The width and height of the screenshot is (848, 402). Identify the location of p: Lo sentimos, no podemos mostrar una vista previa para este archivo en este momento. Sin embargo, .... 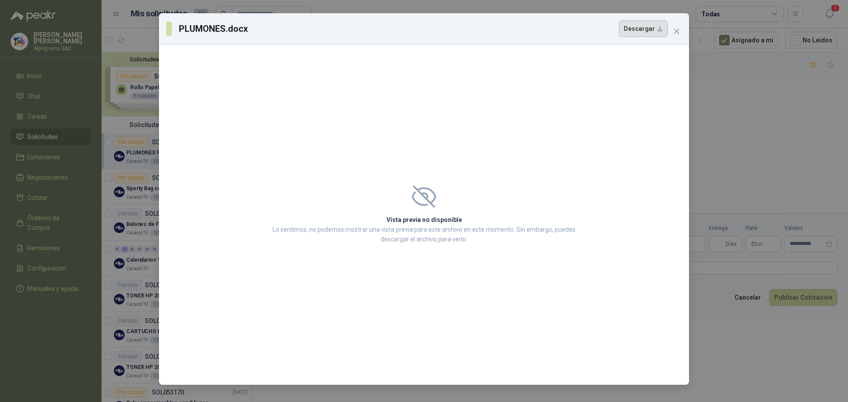
(424, 235).